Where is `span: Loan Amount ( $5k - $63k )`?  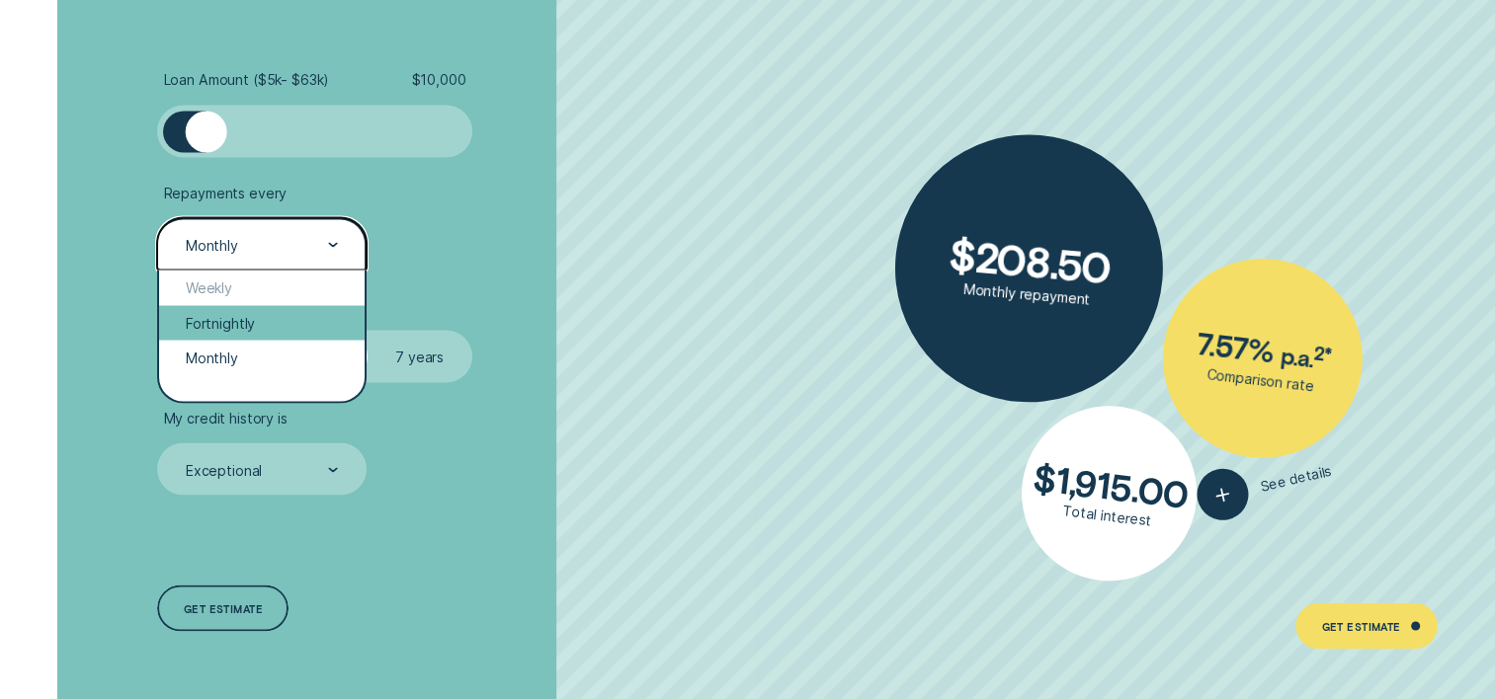
span: Loan Amount ( $5k - $63k ) is located at coordinates (247, 80).